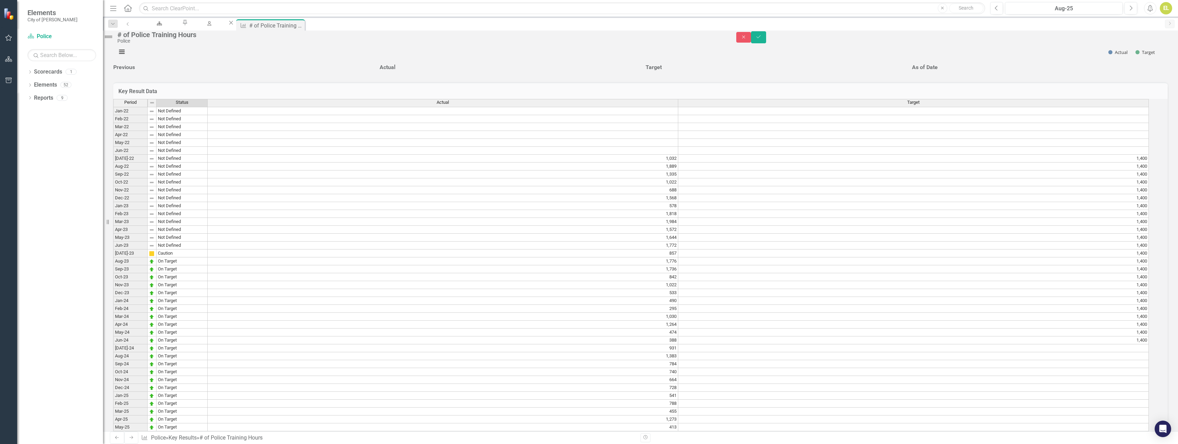 This screenshot has height=444, width=1178. I want to click on td: 788, so click(443, 403).